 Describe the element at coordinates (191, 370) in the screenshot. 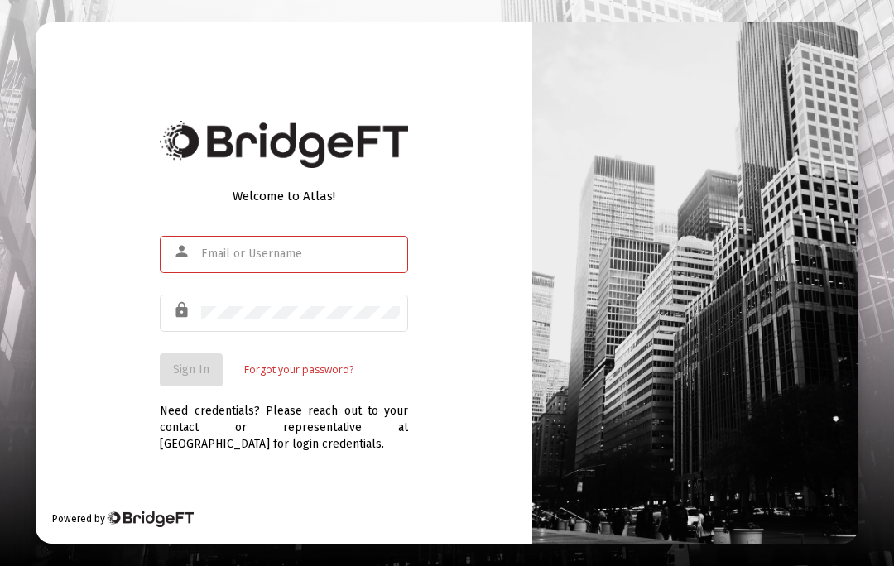

I see `button: Sign In` at that location.